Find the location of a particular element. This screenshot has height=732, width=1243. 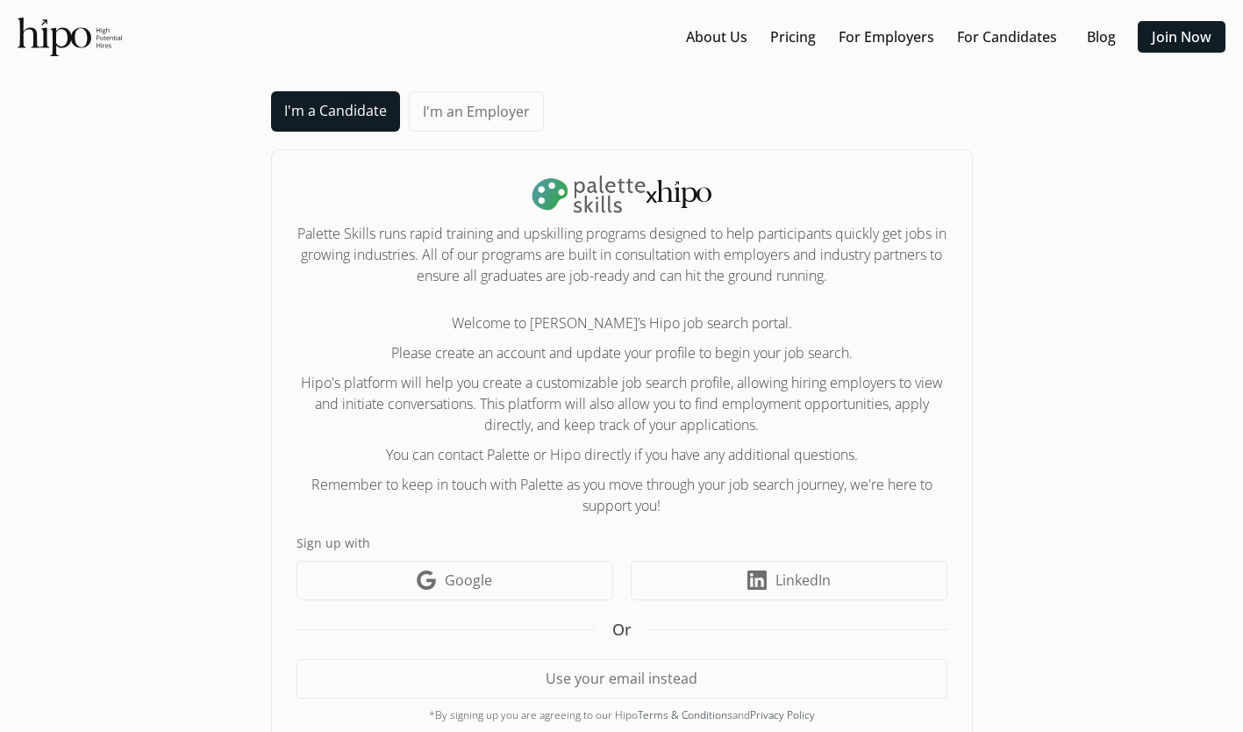

a: For Employers is located at coordinates (886, 37).